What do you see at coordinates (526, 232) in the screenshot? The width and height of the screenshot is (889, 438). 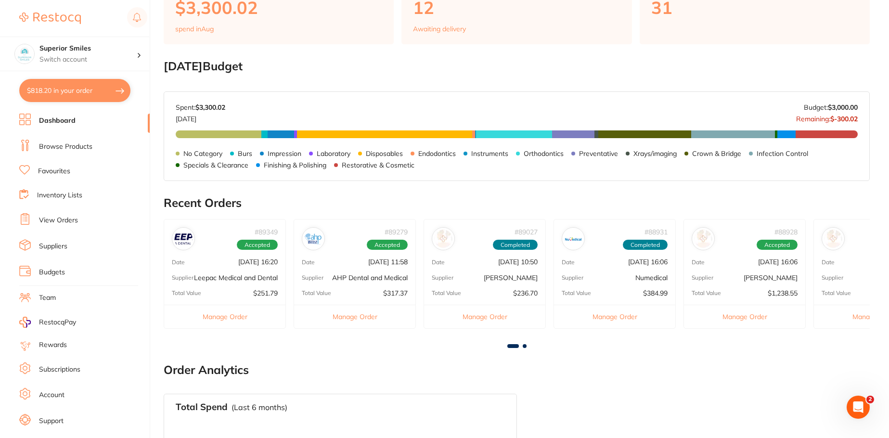 I see `p: # 89027` at bounding box center [526, 232].